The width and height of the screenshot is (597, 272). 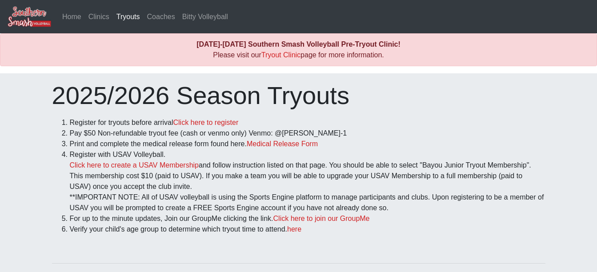 I want to click on a: Tryouts, so click(x=128, y=17).